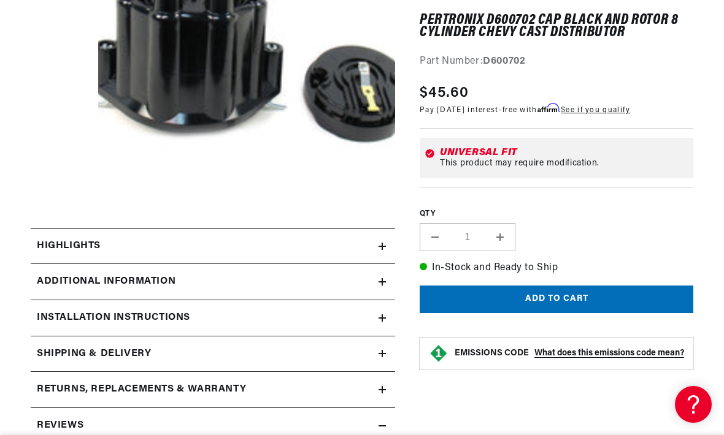 This screenshot has height=435, width=724. I want to click on button: EMISSIONS CODEWhat does this emissions code mean?, so click(569, 354).